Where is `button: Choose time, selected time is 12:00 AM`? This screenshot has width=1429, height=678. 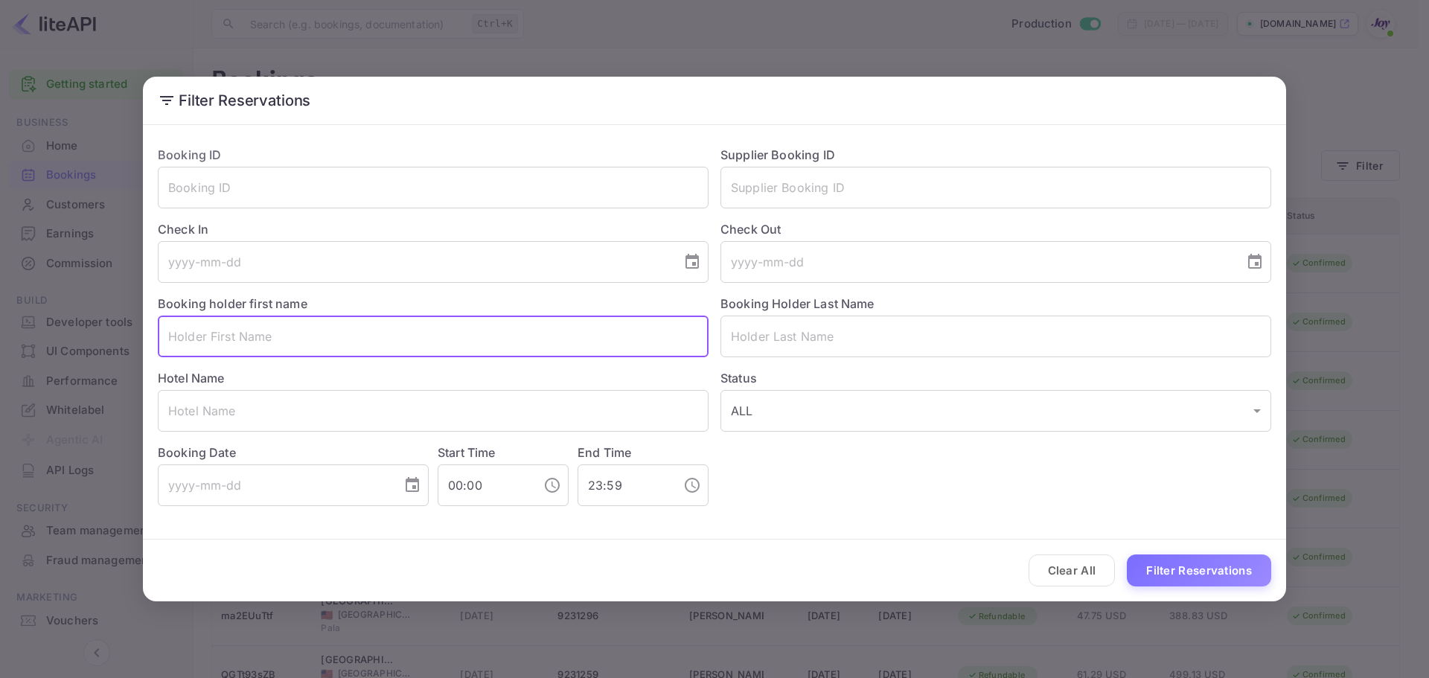
button: Choose time, selected time is 12:00 AM is located at coordinates (552, 485).